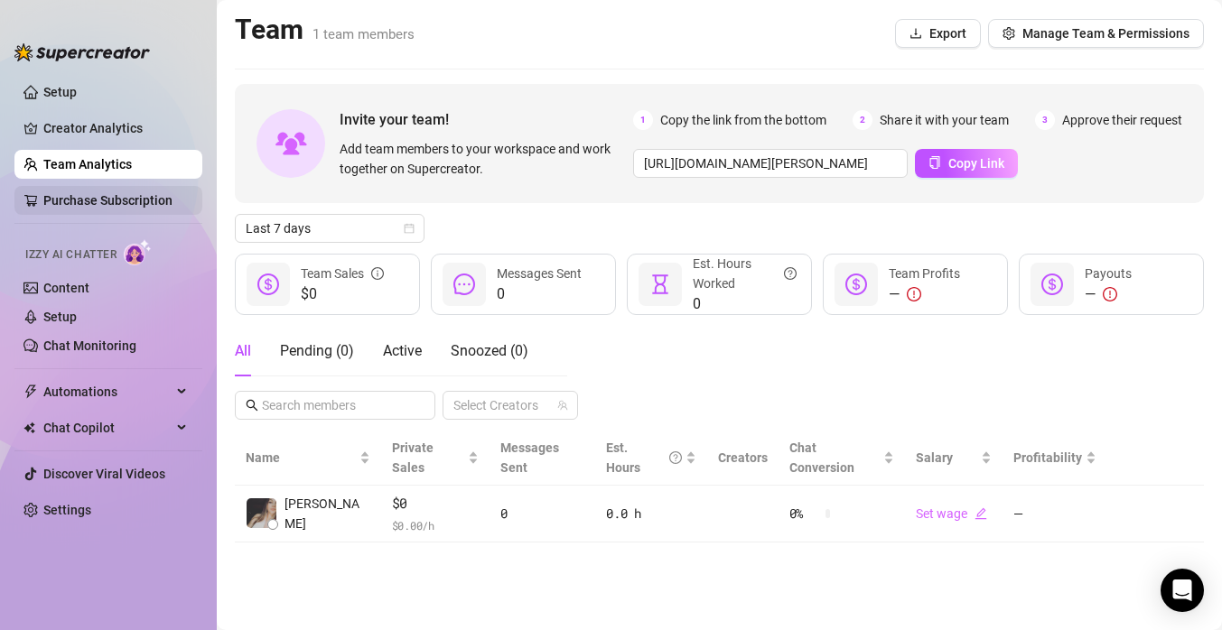  Describe the element at coordinates (137, 252) in the screenshot. I see `img: AI Chatter` at that location.